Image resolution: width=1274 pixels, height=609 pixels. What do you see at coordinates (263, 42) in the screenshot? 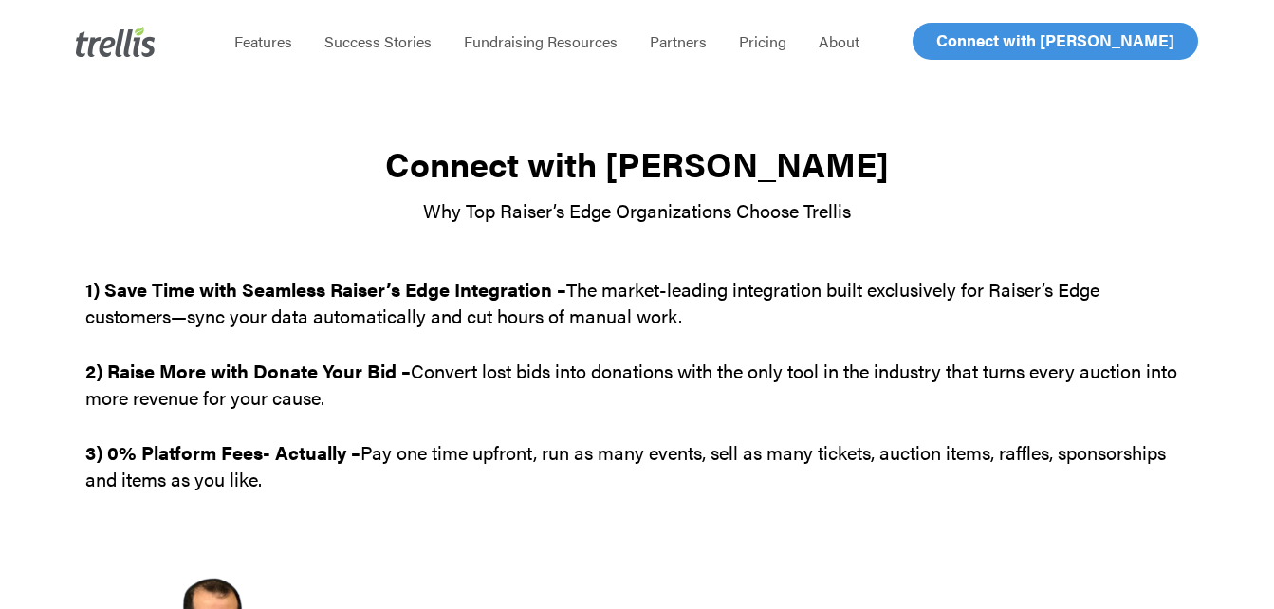
I see `a: Features` at bounding box center [263, 42].